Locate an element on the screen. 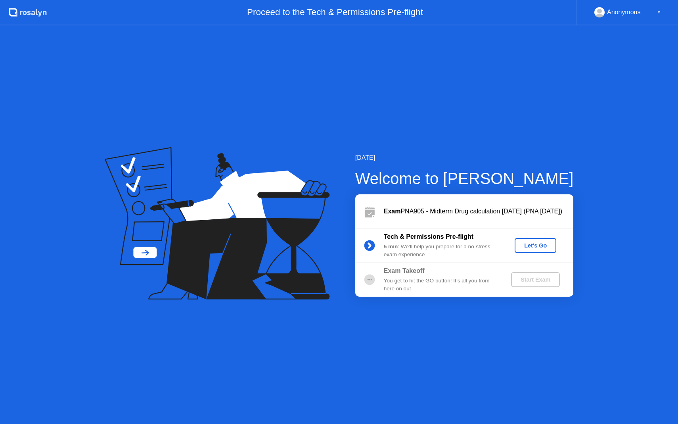 The width and height of the screenshot is (678, 424). b: Exam Takeoff is located at coordinates (404, 270).